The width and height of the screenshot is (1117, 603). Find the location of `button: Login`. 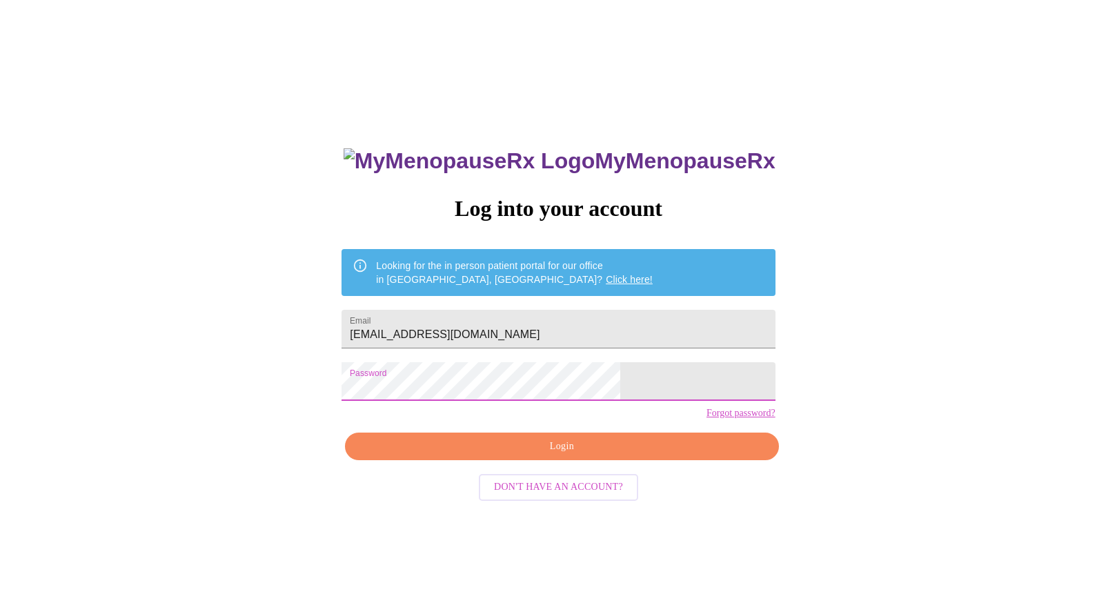

button: Login is located at coordinates (562, 446).